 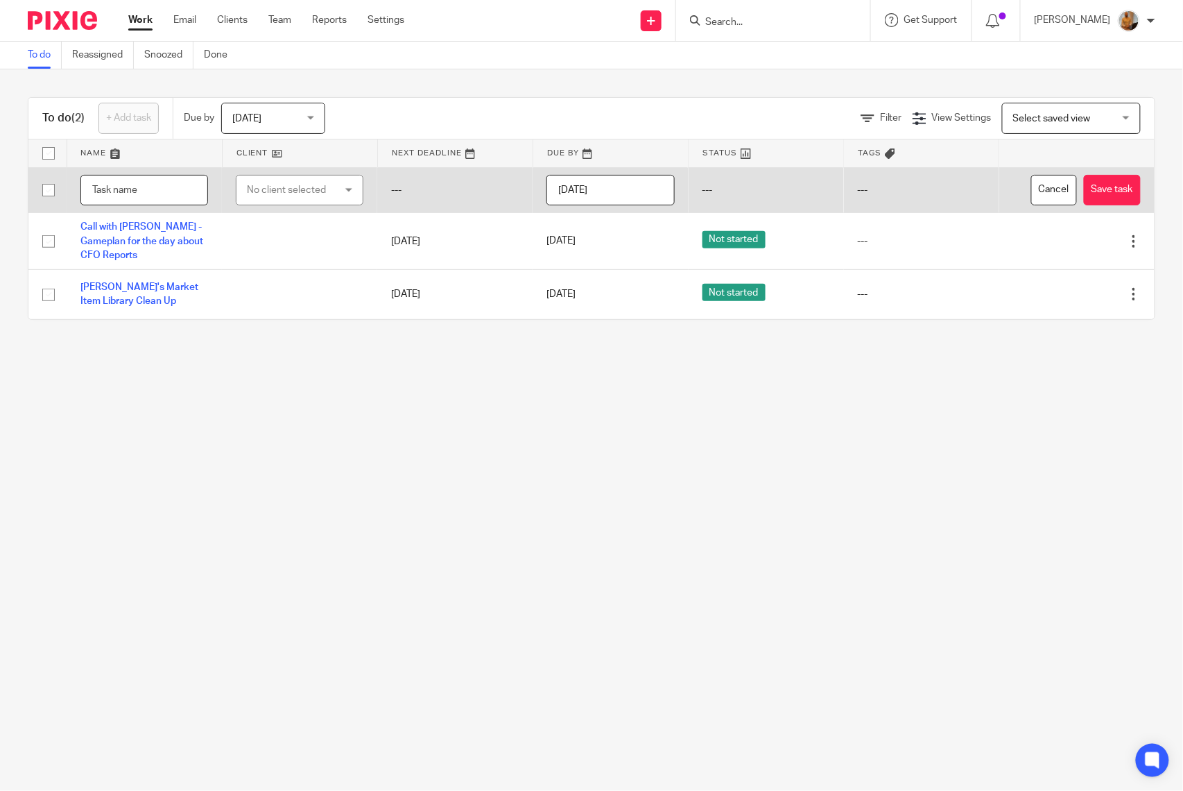 What do you see at coordinates (184, 20) in the screenshot?
I see `a: Email` at bounding box center [184, 20].